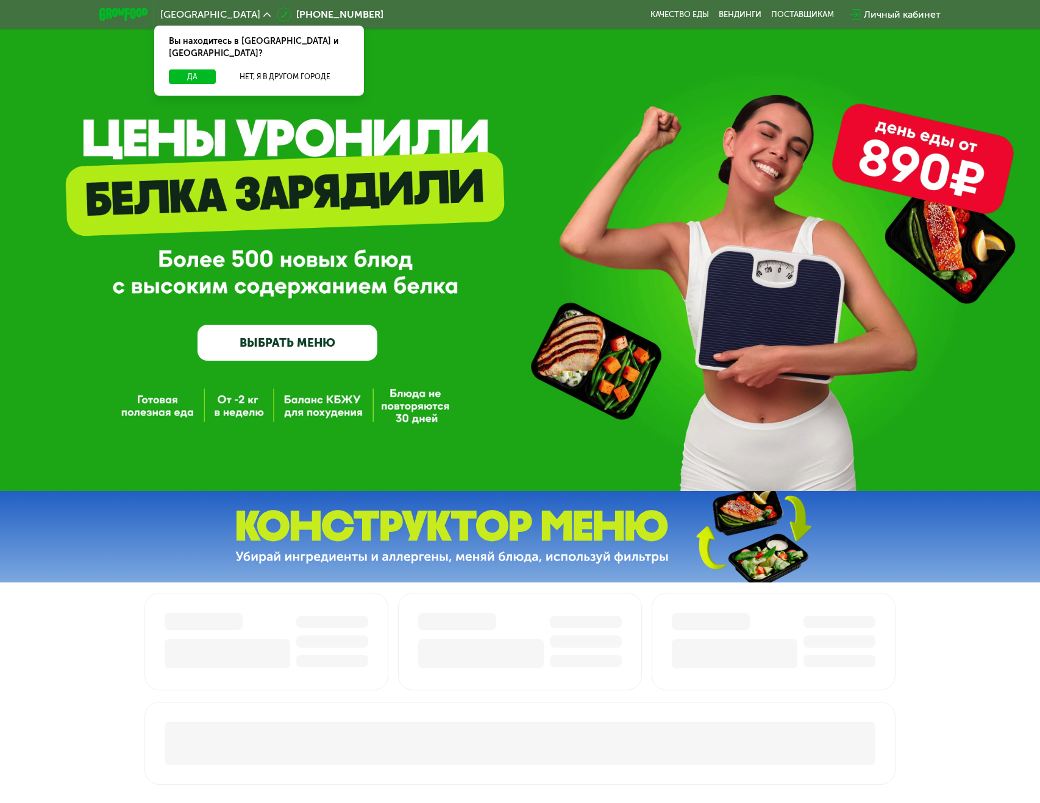  Describe the element at coordinates (285, 77) in the screenshot. I see `button: Нет, я в другом городе` at that location.